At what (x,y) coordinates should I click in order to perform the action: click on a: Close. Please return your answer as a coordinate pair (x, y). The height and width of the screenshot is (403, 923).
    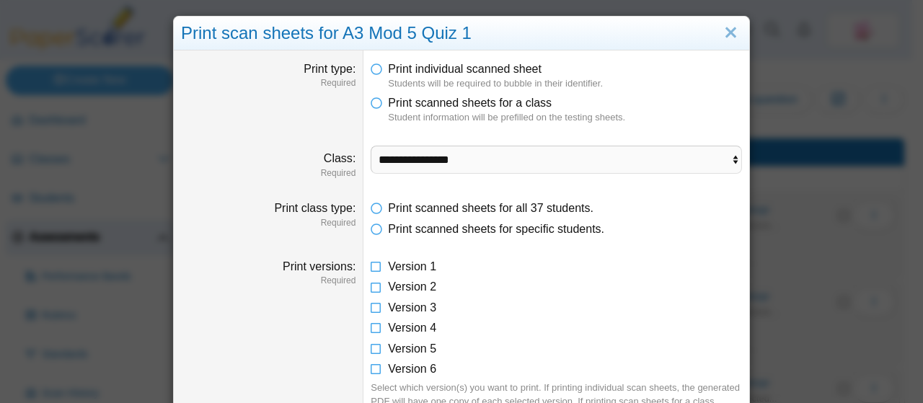
    Looking at the image, I should click on (731, 33).